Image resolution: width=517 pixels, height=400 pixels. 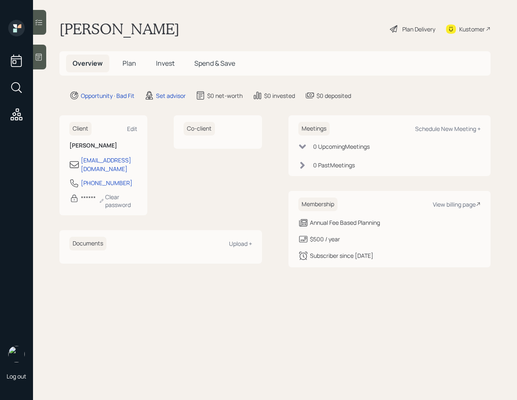 What do you see at coordinates (171, 95) in the screenshot?
I see `div: Set advisor` at bounding box center [171, 95].